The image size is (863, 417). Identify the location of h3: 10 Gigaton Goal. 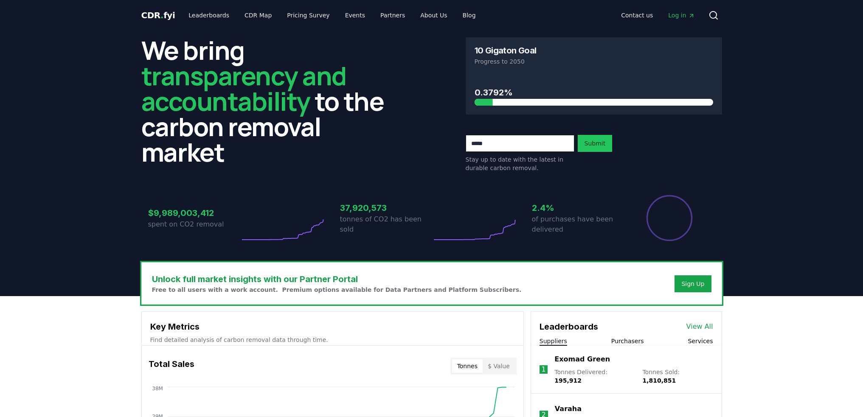
(506, 51).